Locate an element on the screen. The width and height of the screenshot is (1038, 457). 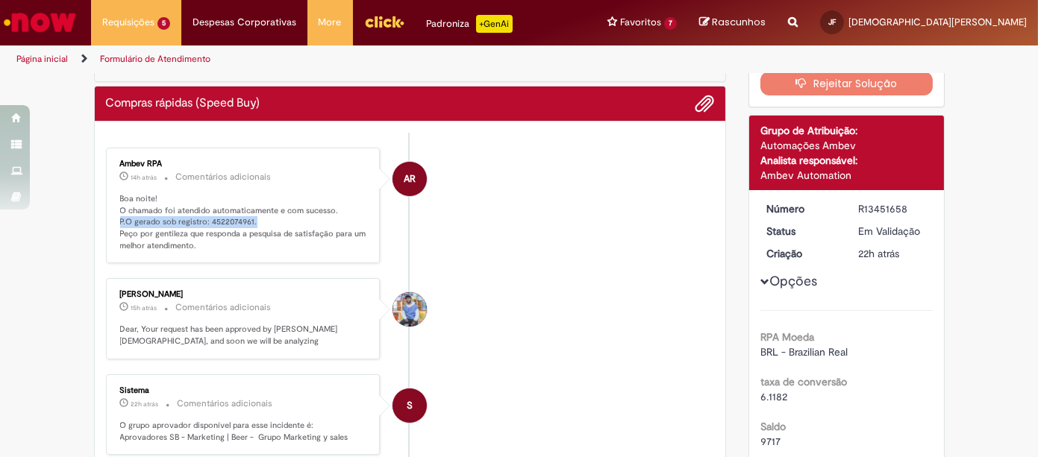
dt: Criação is located at coordinates (800, 254).